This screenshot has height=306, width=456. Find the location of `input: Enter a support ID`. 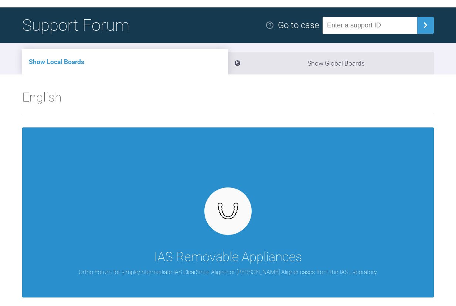

input: Enter a support ID is located at coordinates (370, 25).